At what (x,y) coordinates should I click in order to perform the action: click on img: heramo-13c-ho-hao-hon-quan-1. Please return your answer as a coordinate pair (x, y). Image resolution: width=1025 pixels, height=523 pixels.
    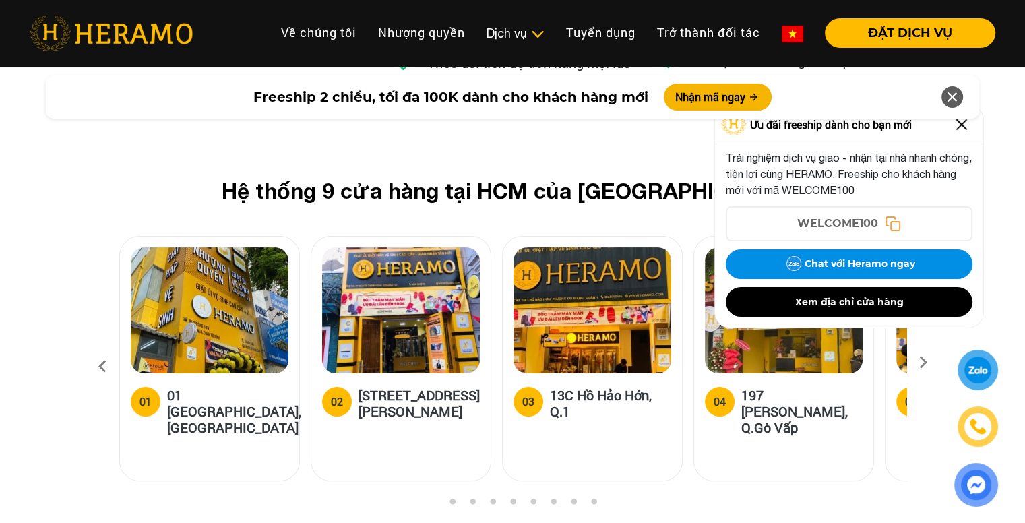
    Looking at the image, I should click on (592, 310).